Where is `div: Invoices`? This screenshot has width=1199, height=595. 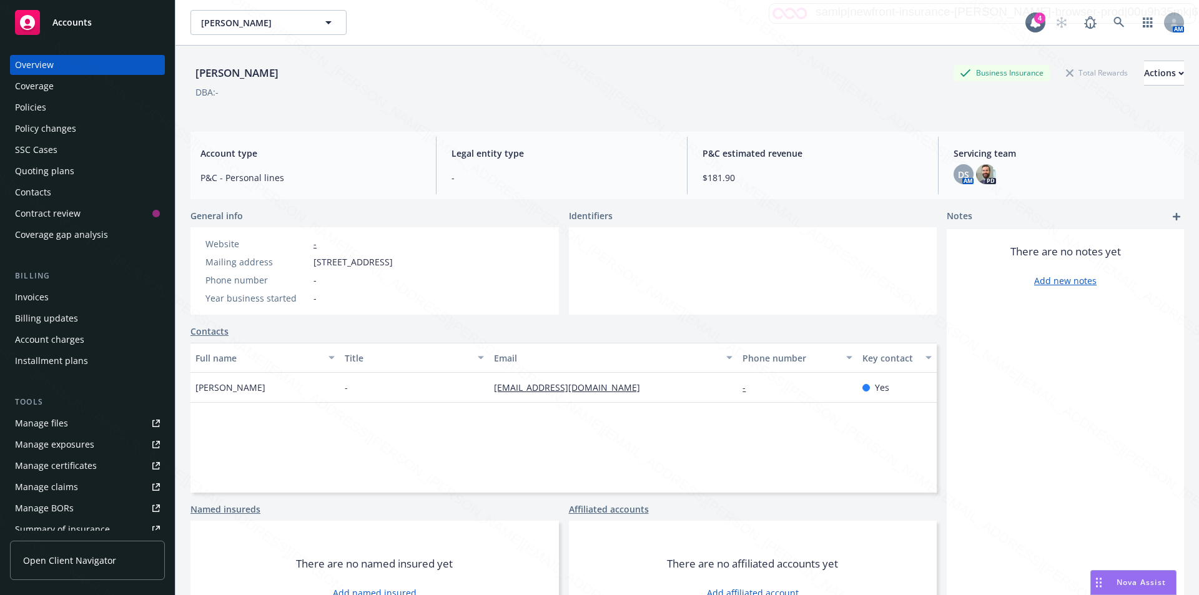
div: Invoices is located at coordinates (32, 297).